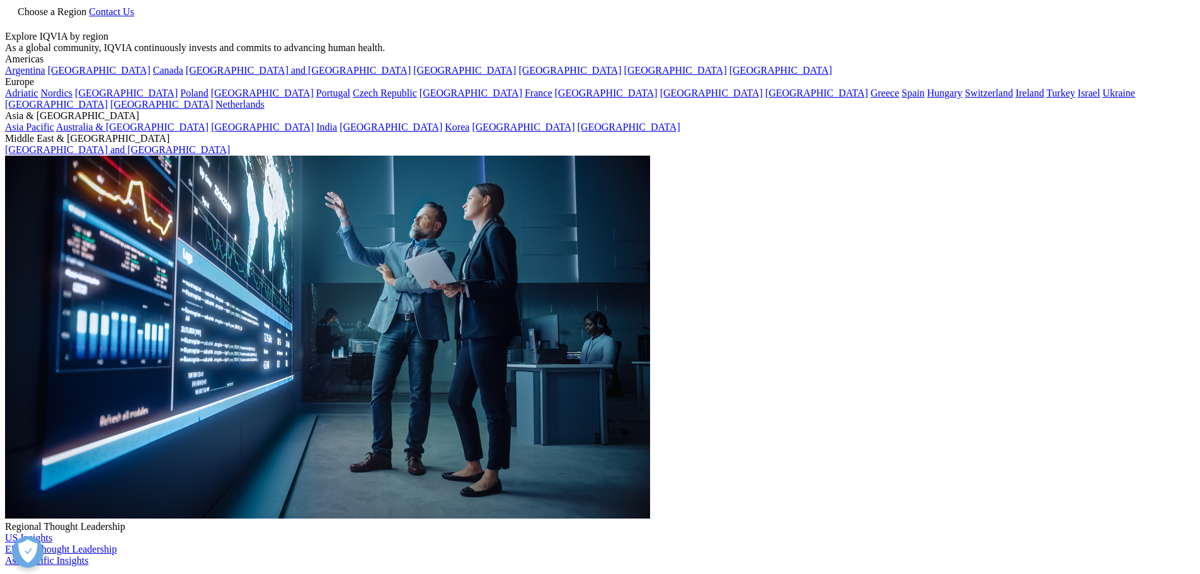  I want to click on img: 2093_analyzing-data-using-big-screen-display-and-laptop.png, so click(328, 337).